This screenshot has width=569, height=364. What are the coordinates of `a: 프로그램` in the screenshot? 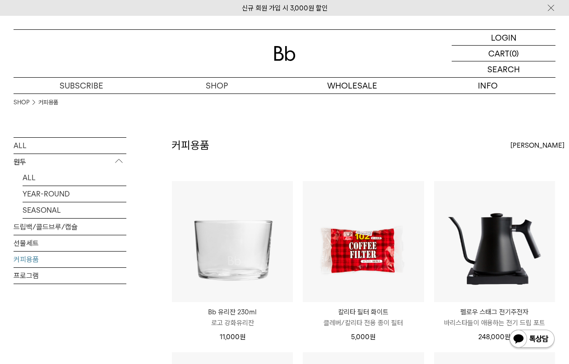 It's located at (70, 275).